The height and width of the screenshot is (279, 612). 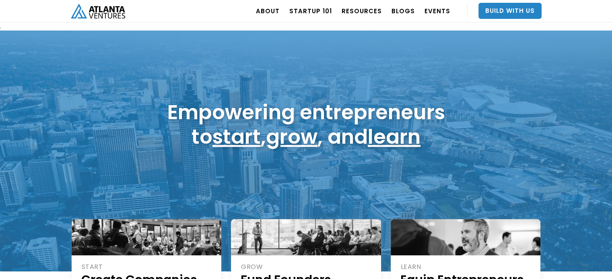 What do you see at coordinates (306, 125) in the screenshot?
I see `h1: Empowering entrepreneurs to , , and` at bounding box center [306, 125].